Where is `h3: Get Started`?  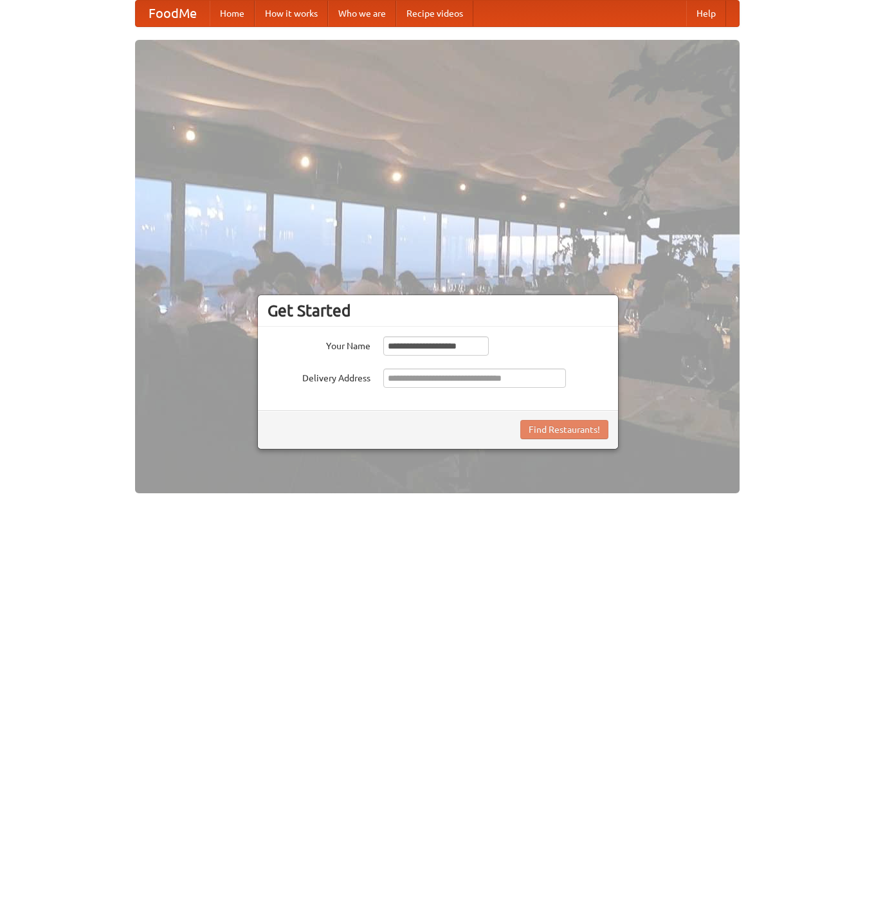 h3: Get Started is located at coordinates (438, 311).